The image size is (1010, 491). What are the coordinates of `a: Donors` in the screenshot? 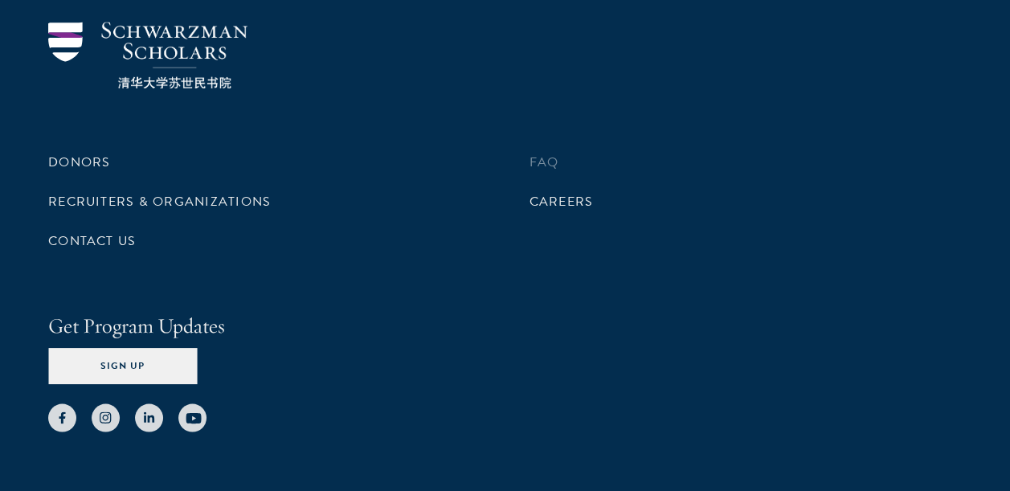 It's located at (79, 162).